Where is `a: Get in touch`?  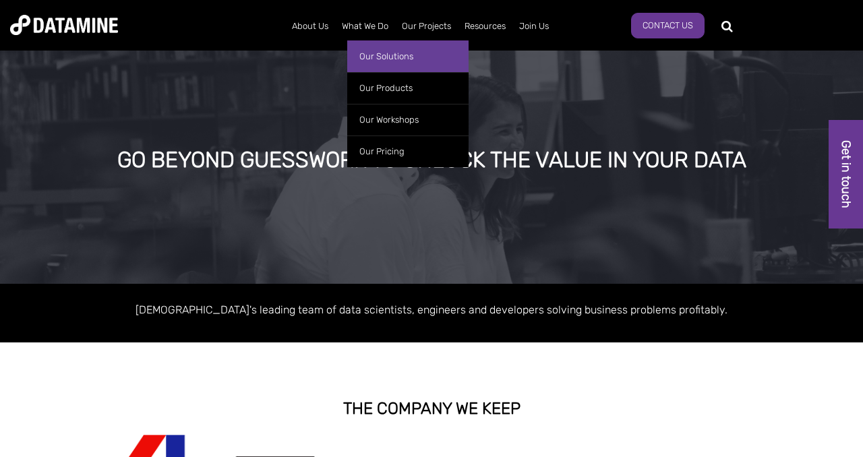 a: Get in touch is located at coordinates (845, 174).